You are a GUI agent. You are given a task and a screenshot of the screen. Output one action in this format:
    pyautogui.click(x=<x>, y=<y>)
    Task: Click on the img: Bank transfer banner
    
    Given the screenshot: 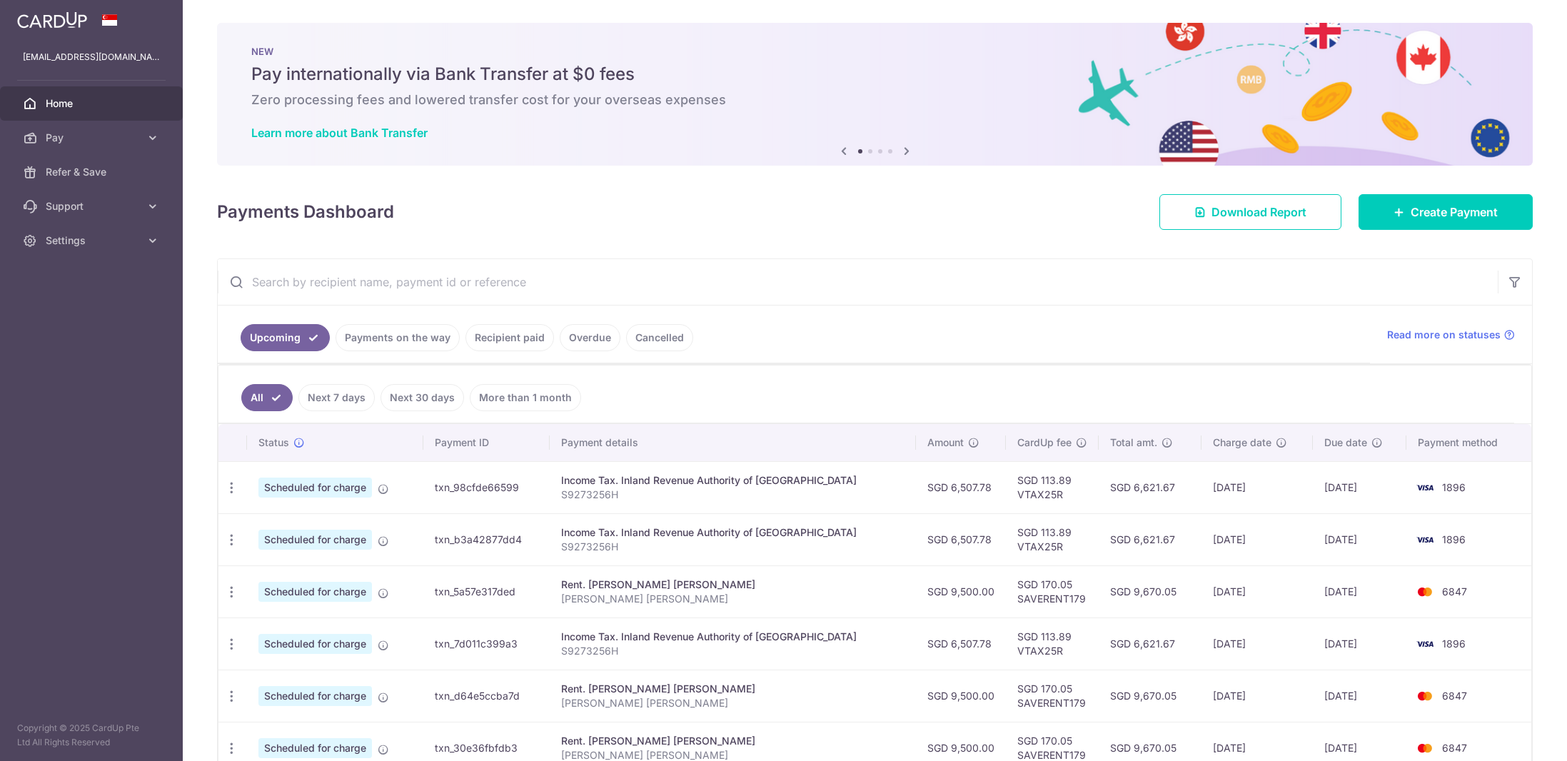 What is the action you would take?
    pyautogui.click(x=875, y=94)
    